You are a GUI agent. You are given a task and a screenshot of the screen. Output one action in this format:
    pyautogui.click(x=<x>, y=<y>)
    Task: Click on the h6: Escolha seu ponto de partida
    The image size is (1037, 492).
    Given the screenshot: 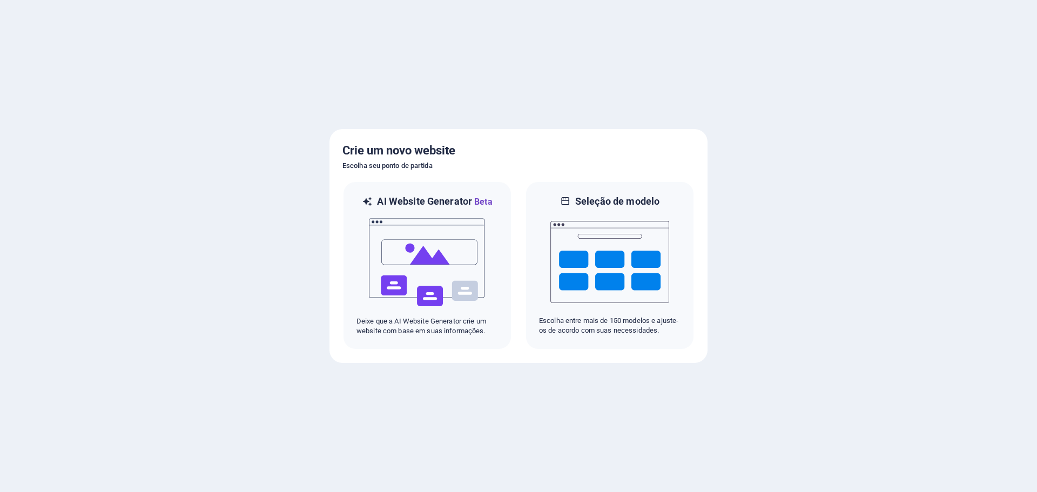 What is the action you would take?
    pyautogui.click(x=519, y=166)
    